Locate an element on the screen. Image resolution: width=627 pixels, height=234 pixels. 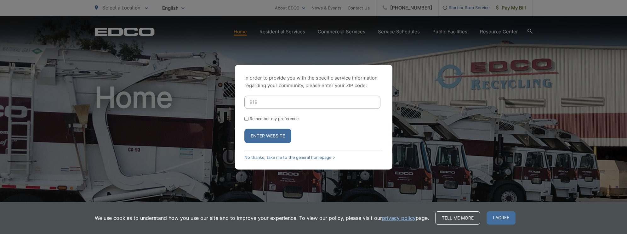
p: We use cookies to understand how you use our site and to improve your experience. To view our pol... is located at coordinates (262, 218).